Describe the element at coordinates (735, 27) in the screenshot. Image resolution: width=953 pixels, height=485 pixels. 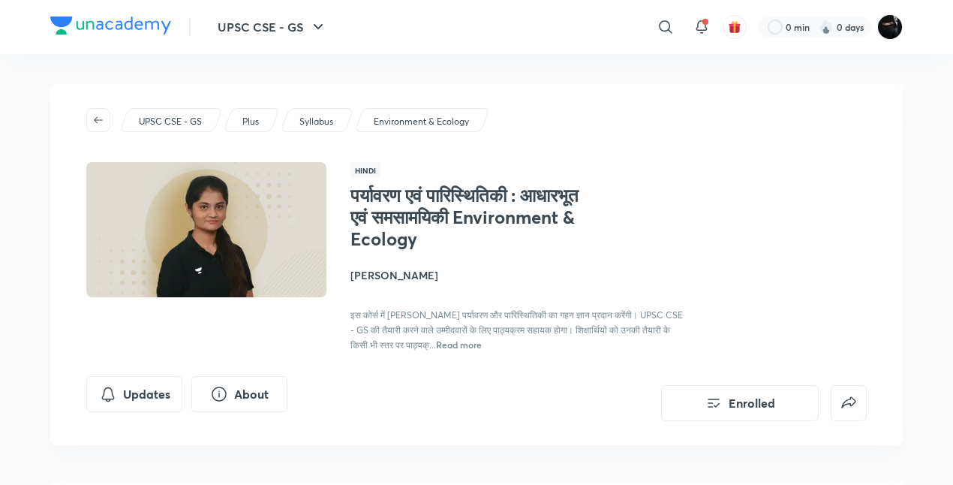
I see `button: avatar` at that location.